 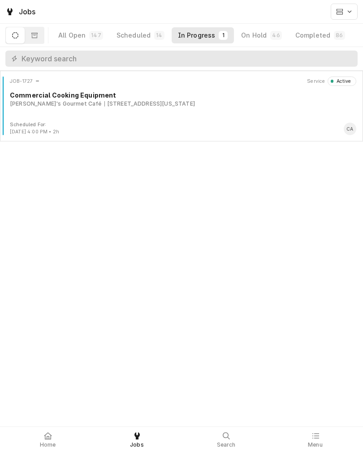 What do you see at coordinates (34, 125) in the screenshot?
I see `div: Object Extra Context Footer Label` at bounding box center [34, 125].